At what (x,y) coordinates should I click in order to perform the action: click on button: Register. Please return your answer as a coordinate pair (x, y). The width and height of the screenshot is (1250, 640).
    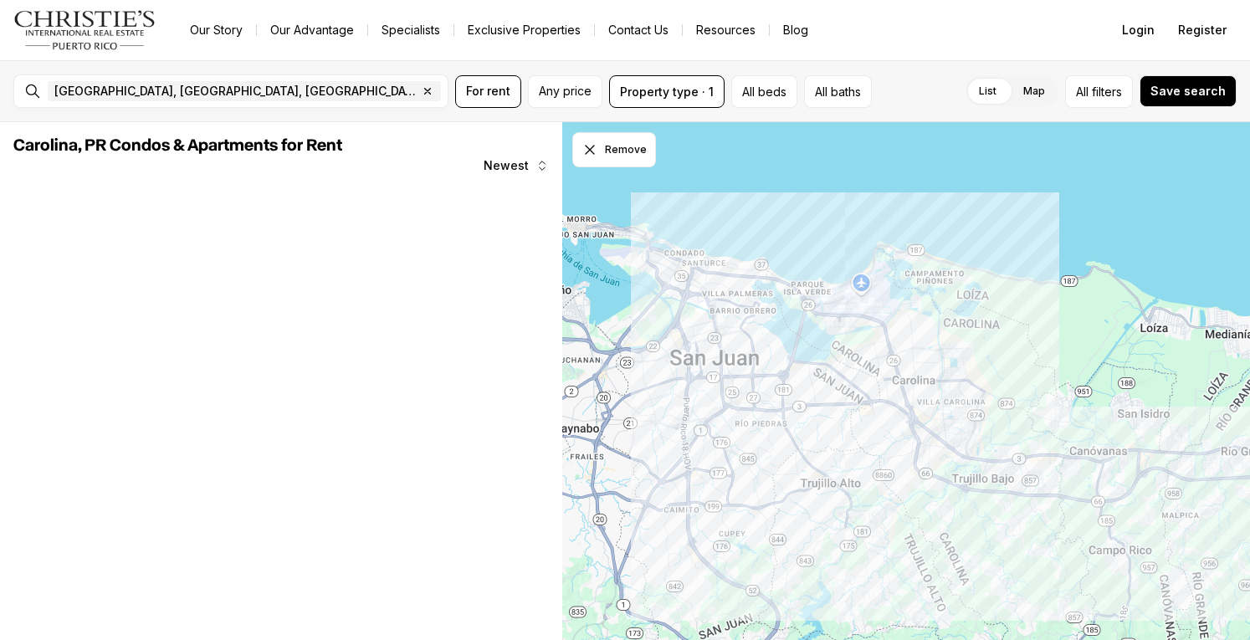
    Looking at the image, I should click on (1203, 30).